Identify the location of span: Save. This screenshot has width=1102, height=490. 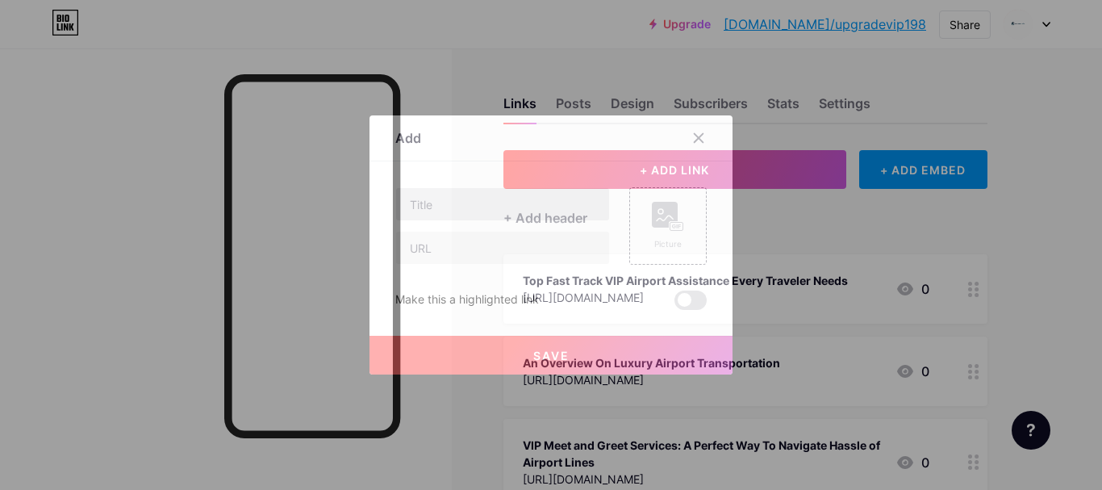
(551, 355).